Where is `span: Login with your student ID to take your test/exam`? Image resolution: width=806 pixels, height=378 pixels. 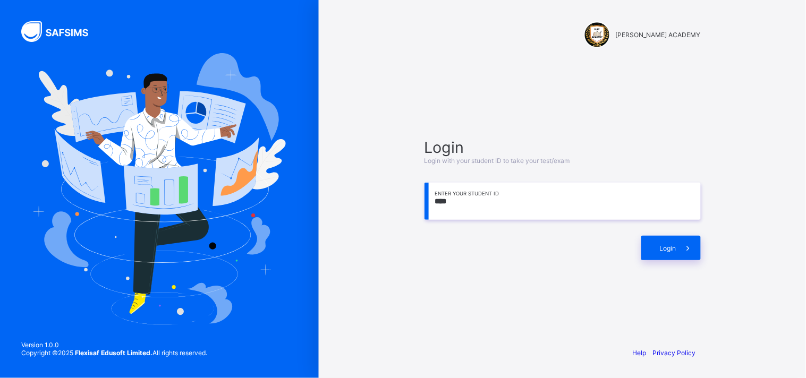 span: Login with your student ID to take your test/exam is located at coordinates (497, 160).